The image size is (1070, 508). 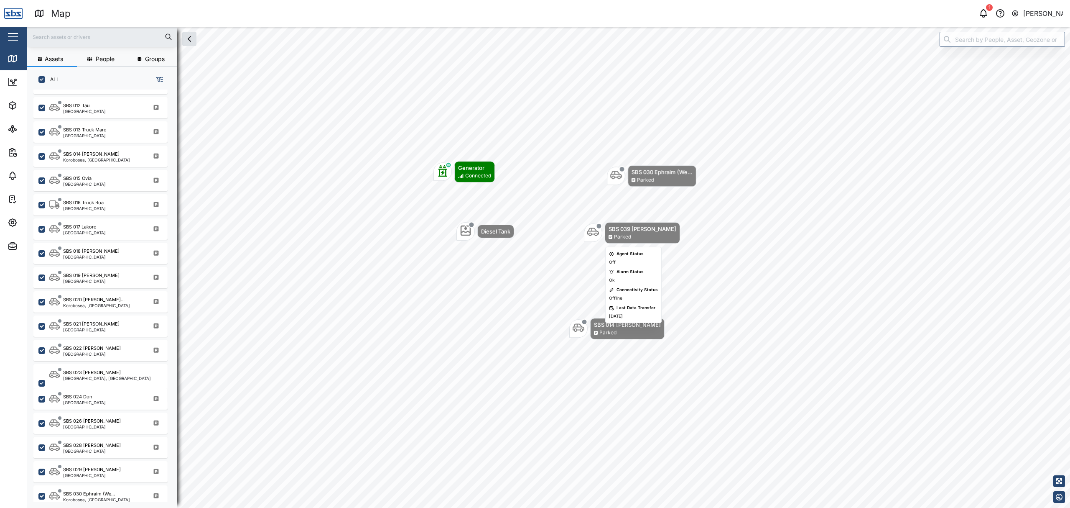 I want to click on label: ALL, so click(x=52, y=79).